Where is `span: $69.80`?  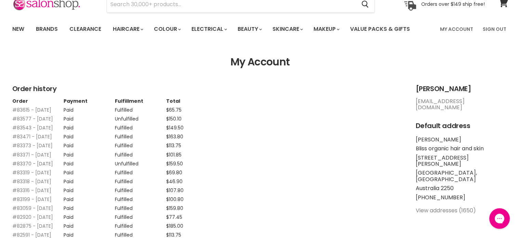
span: $69.80 is located at coordinates (174, 172).